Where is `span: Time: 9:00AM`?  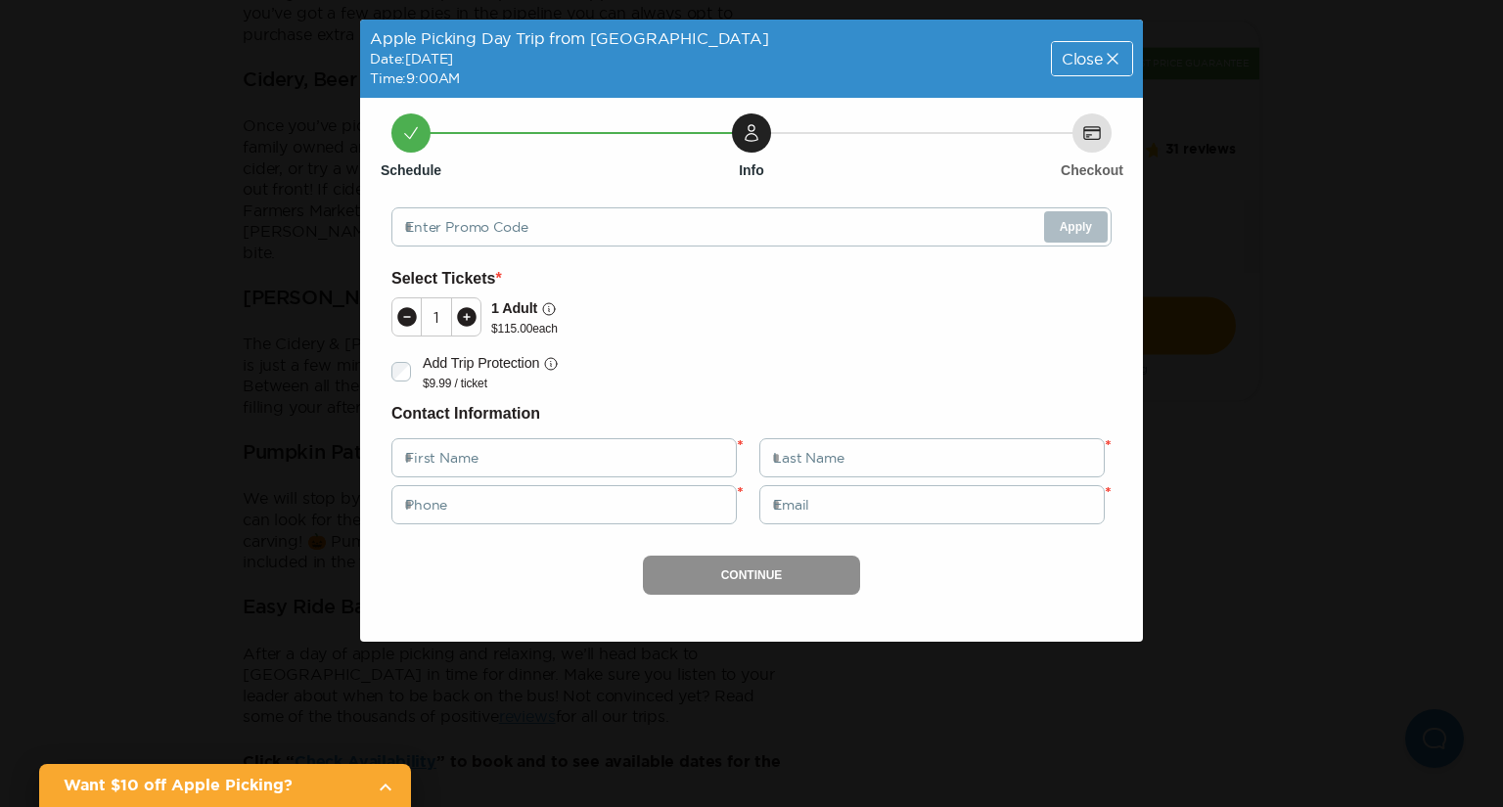 span: Time: 9:00AM is located at coordinates (415, 78).